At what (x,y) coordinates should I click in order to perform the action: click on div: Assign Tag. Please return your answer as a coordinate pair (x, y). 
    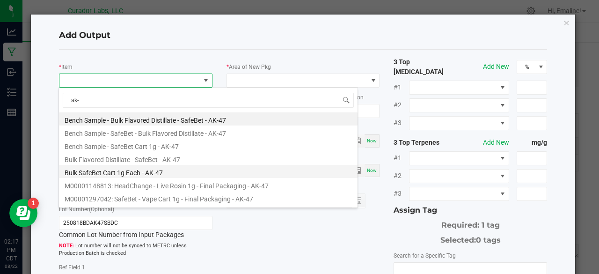
    Looking at the image, I should click on (470, 210).